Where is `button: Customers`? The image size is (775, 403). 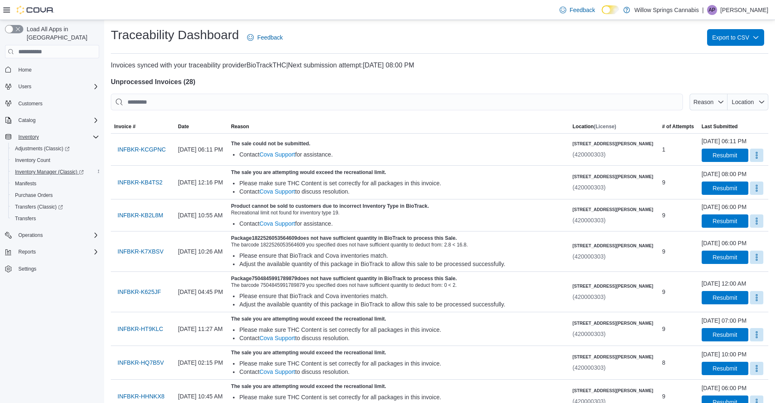 button: Customers is located at coordinates (52, 103).